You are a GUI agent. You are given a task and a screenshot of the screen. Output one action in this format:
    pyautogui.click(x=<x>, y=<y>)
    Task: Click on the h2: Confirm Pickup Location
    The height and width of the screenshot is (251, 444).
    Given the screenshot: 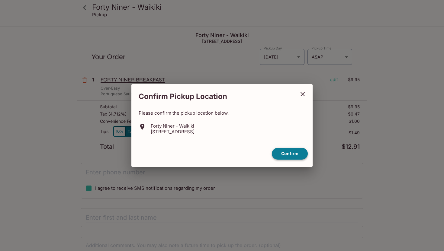 What is the action you would take?
    pyautogui.click(x=213, y=97)
    